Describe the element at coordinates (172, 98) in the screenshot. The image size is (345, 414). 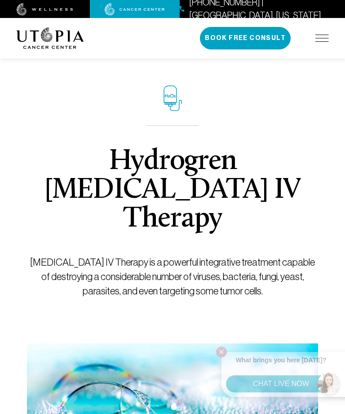
I see `img: icon` at that location.